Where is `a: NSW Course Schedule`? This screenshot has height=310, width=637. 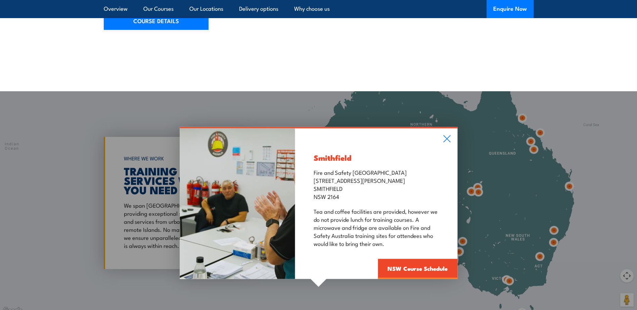 a: NSW Course Schedule is located at coordinates (418, 269).